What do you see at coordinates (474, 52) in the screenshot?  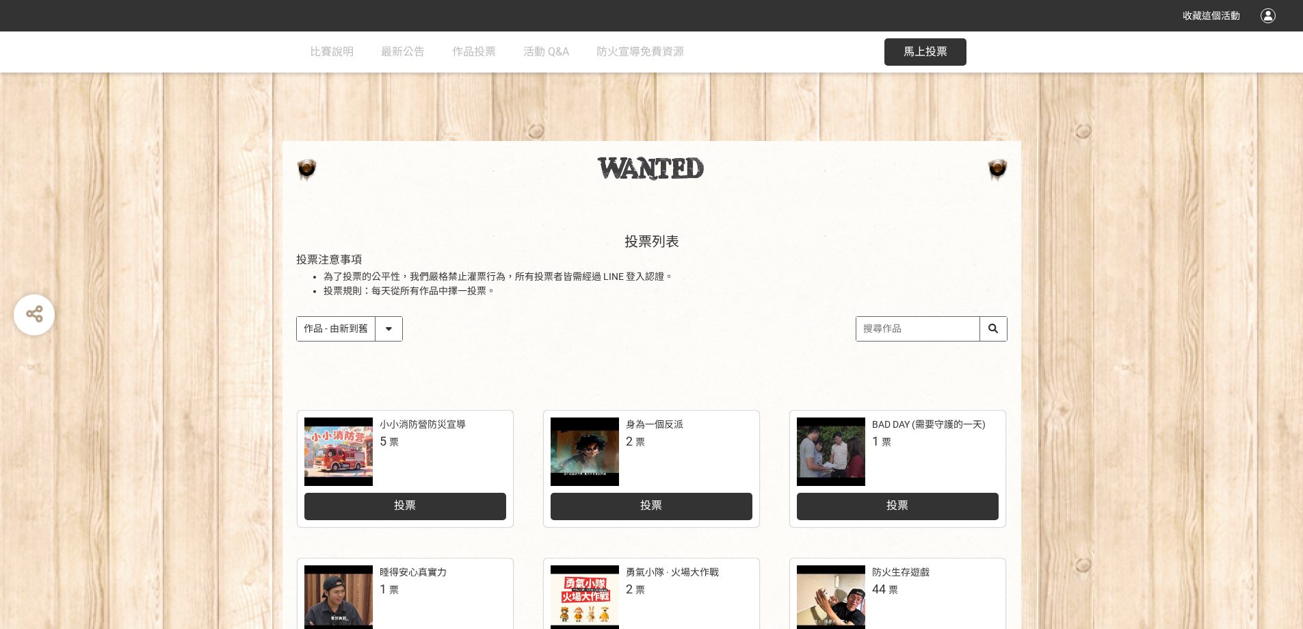 I see `a: 作品投票` at bounding box center [474, 52].